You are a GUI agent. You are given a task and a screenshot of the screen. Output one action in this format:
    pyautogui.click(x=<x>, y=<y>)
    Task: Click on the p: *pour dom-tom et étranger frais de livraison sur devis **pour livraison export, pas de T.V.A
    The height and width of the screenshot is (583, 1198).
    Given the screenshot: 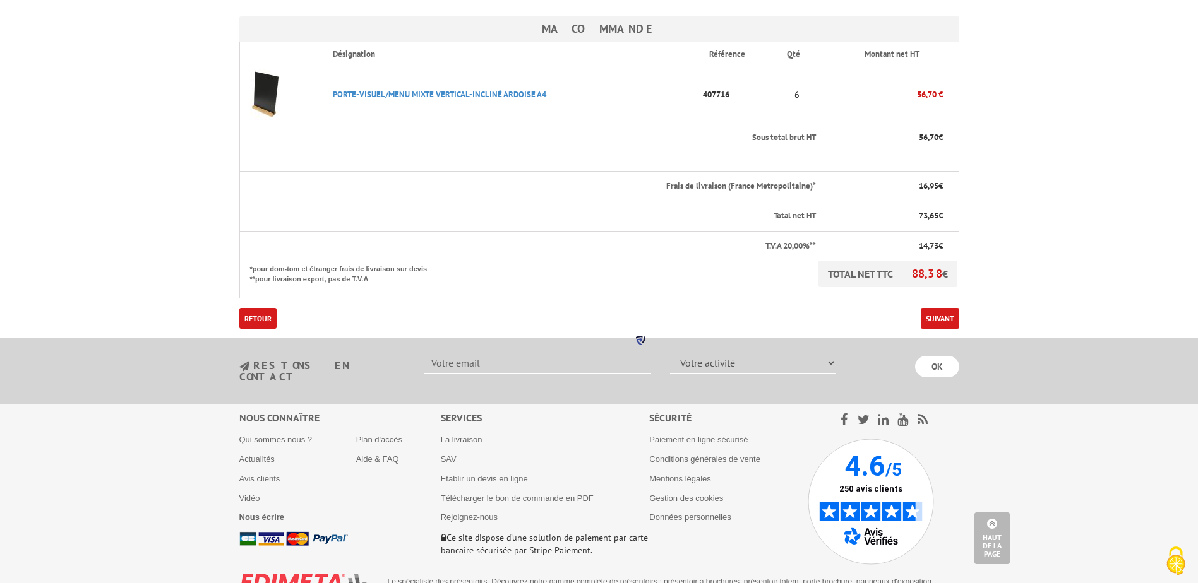 What is the action you would take?
    pyautogui.click(x=345, y=272)
    